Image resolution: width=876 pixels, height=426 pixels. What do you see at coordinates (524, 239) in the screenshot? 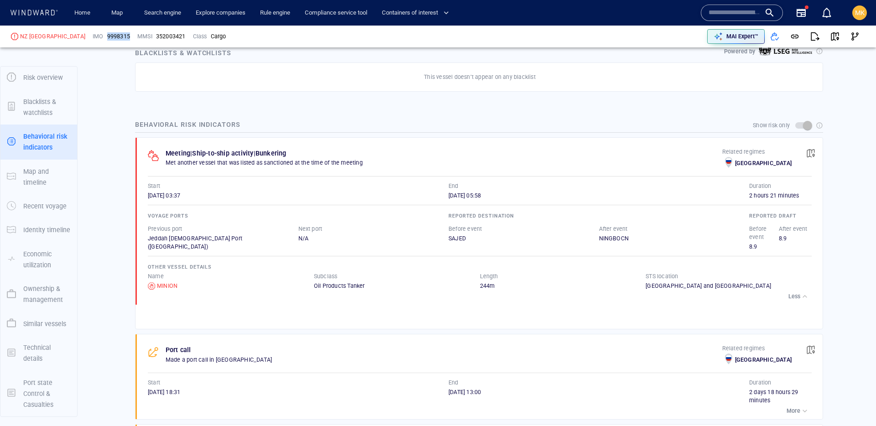
I see `div: SAJED` at bounding box center [524, 239].